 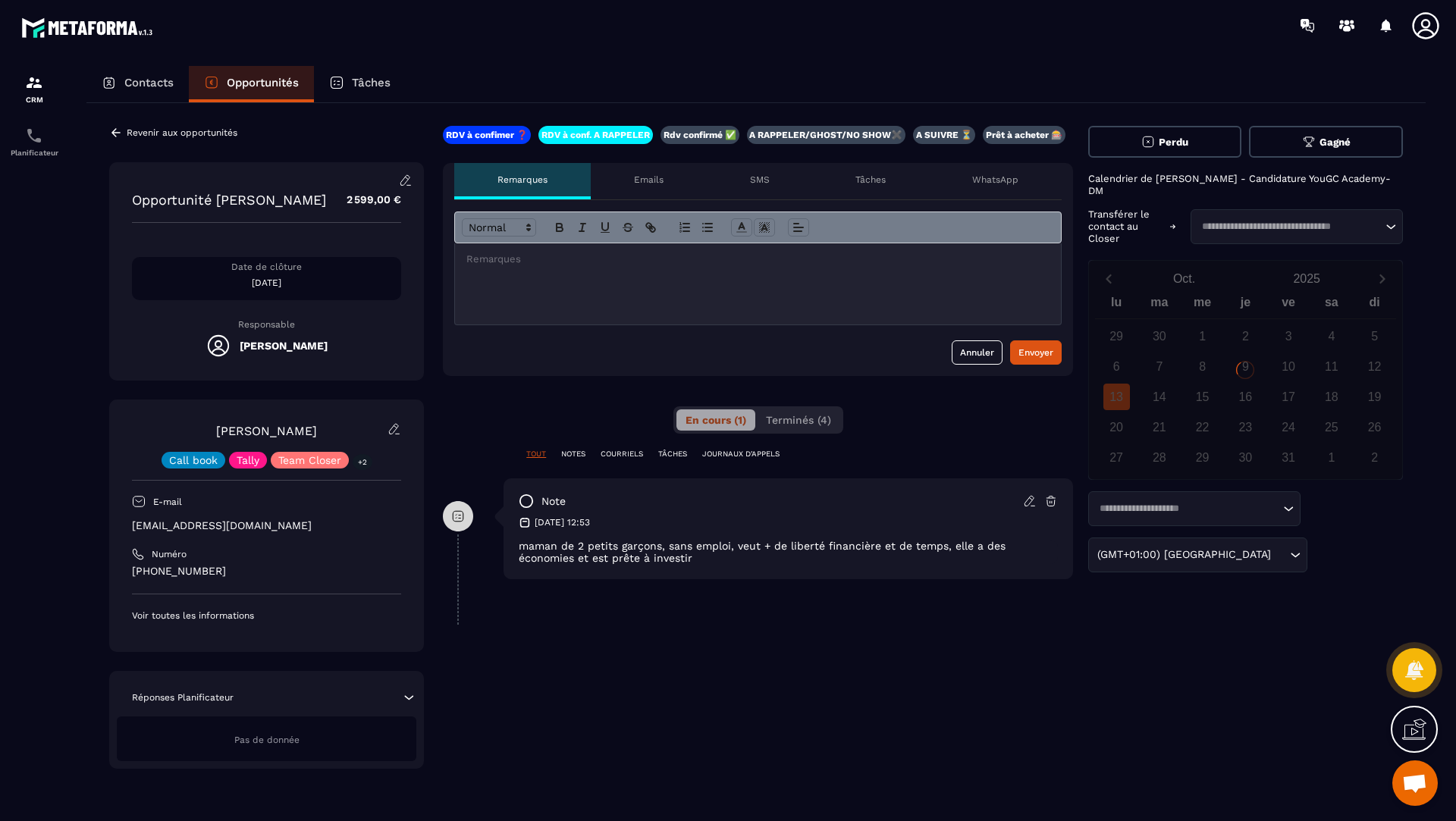 What do you see at coordinates (716, 420) in the screenshot?
I see `span: En cours (1)` at bounding box center [716, 420].